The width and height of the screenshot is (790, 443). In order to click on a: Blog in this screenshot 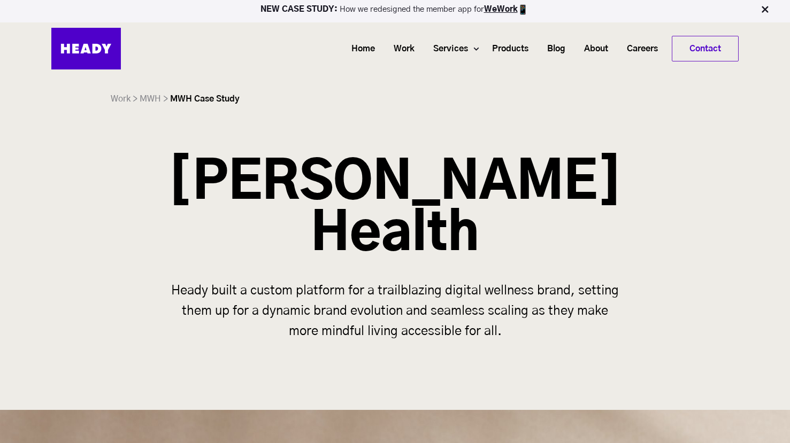, I will do `click(552, 49)`.